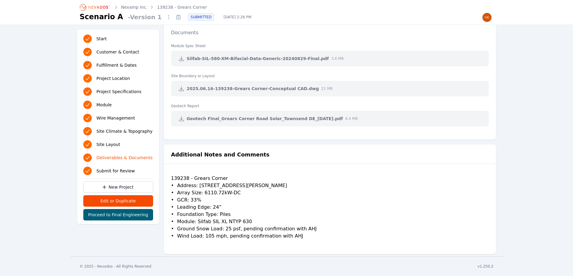 This screenshot has width=573, height=276. I want to click on div: v1.250.2, so click(485, 267).